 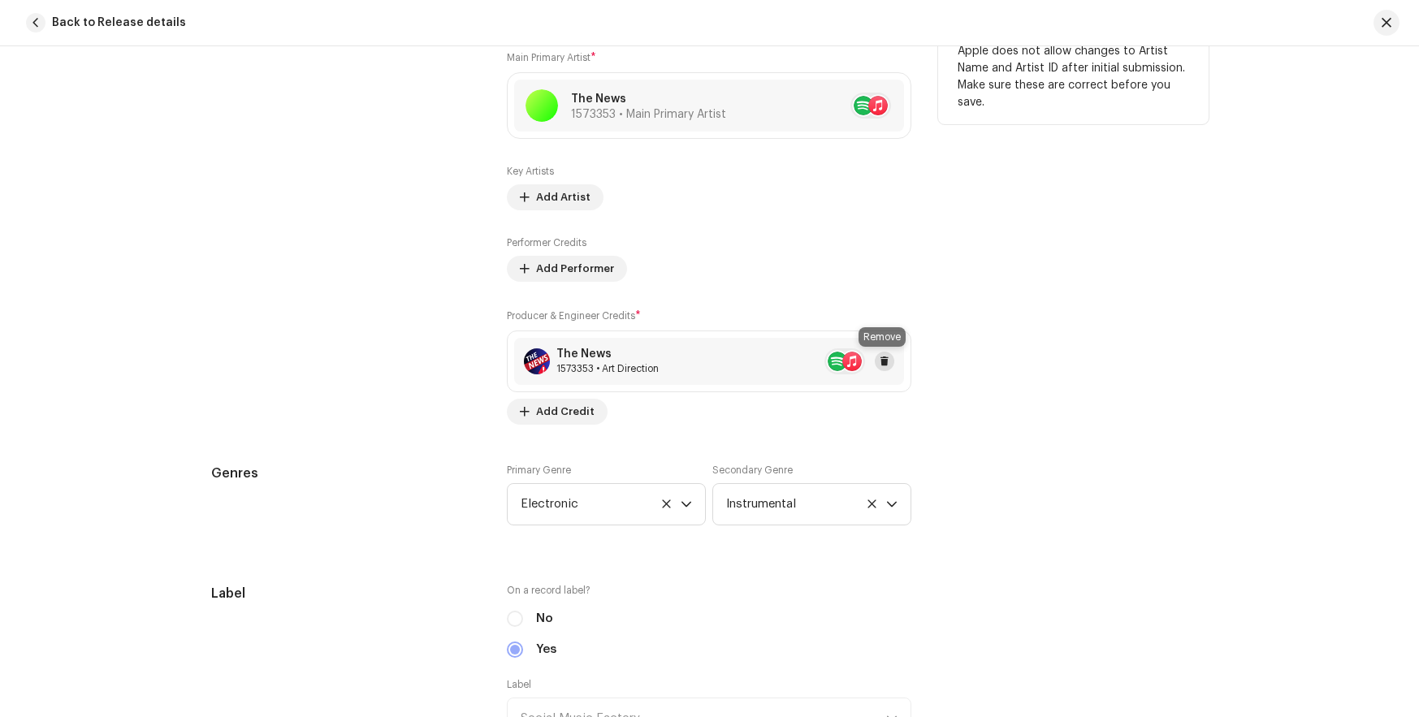 I want to click on label: Performer Credits, so click(x=547, y=243).